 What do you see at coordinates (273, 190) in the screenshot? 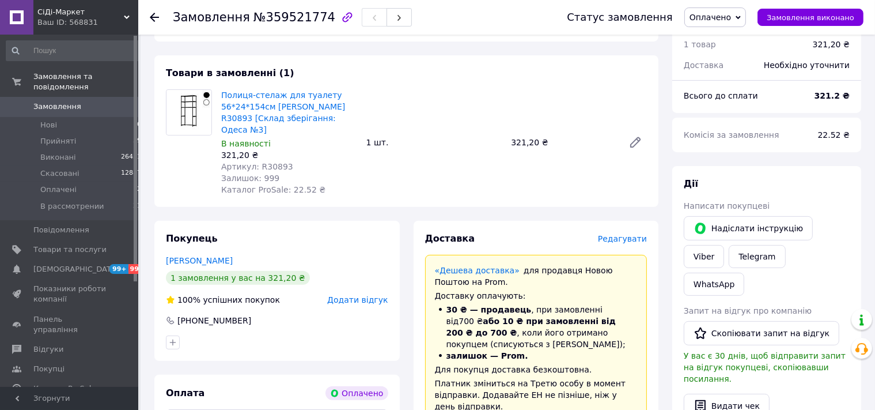
I see `span: Каталог ProSale: 22.52 ₴` at bounding box center [273, 190].